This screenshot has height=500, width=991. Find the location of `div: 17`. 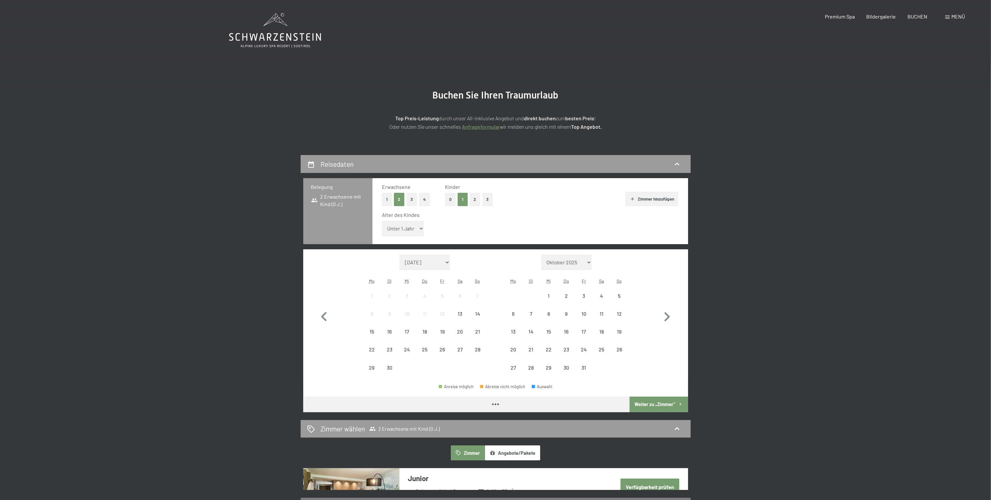

div: 17 is located at coordinates (407, 337).